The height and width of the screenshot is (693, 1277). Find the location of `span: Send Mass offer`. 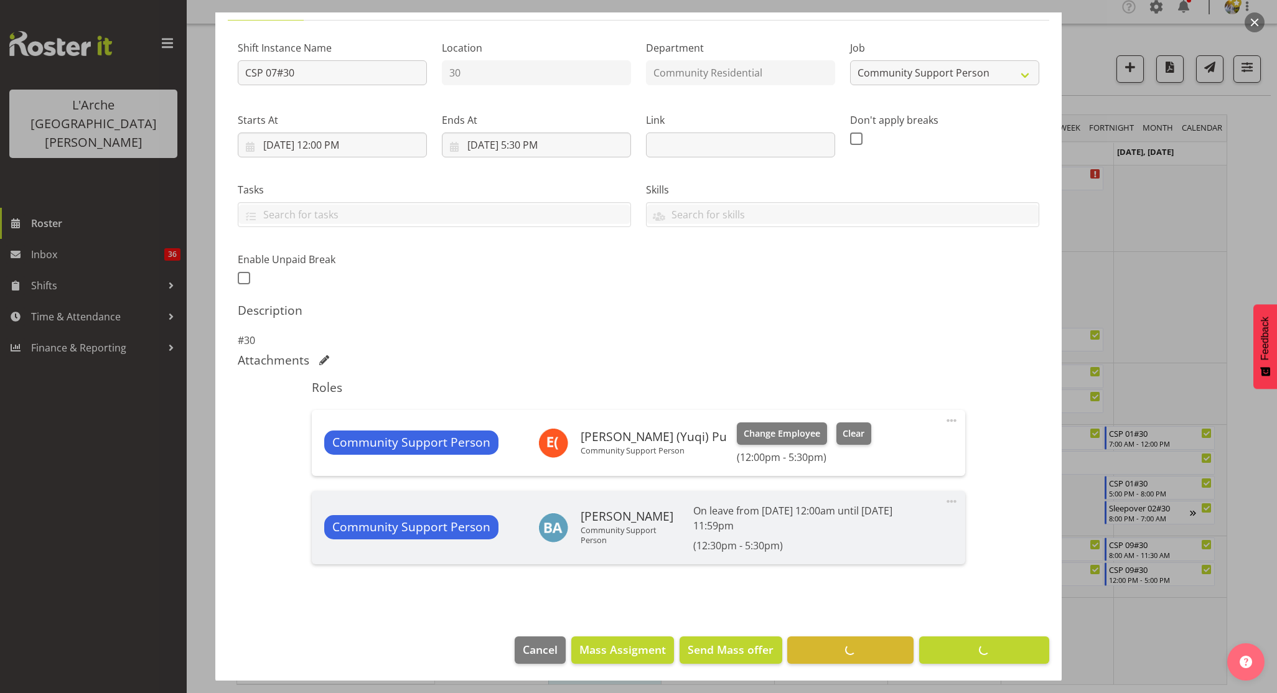

span: Send Mass offer is located at coordinates (731, 650).